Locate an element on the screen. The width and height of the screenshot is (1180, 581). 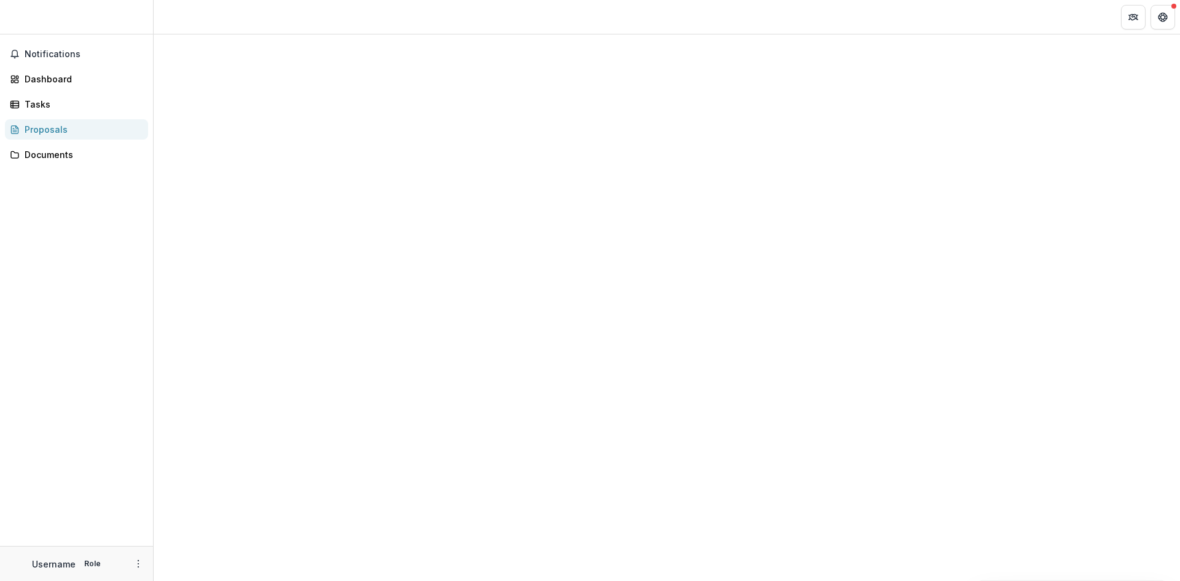
button: Notifications is located at coordinates (76, 54).